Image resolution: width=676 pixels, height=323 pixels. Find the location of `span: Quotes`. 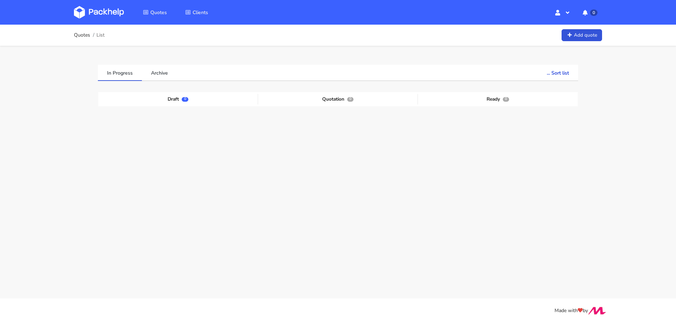

span: Quotes is located at coordinates (158, 12).